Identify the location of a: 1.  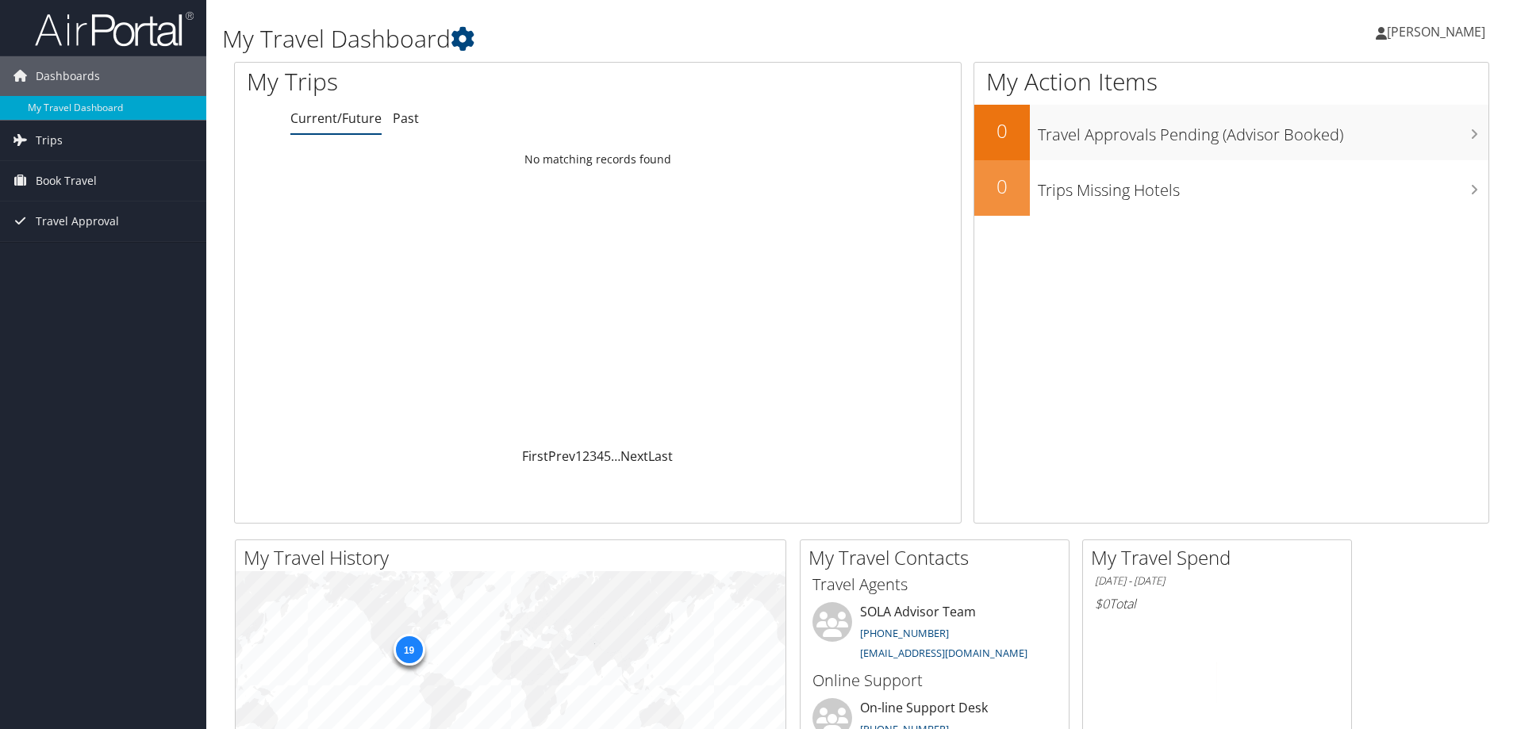
(578, 456).